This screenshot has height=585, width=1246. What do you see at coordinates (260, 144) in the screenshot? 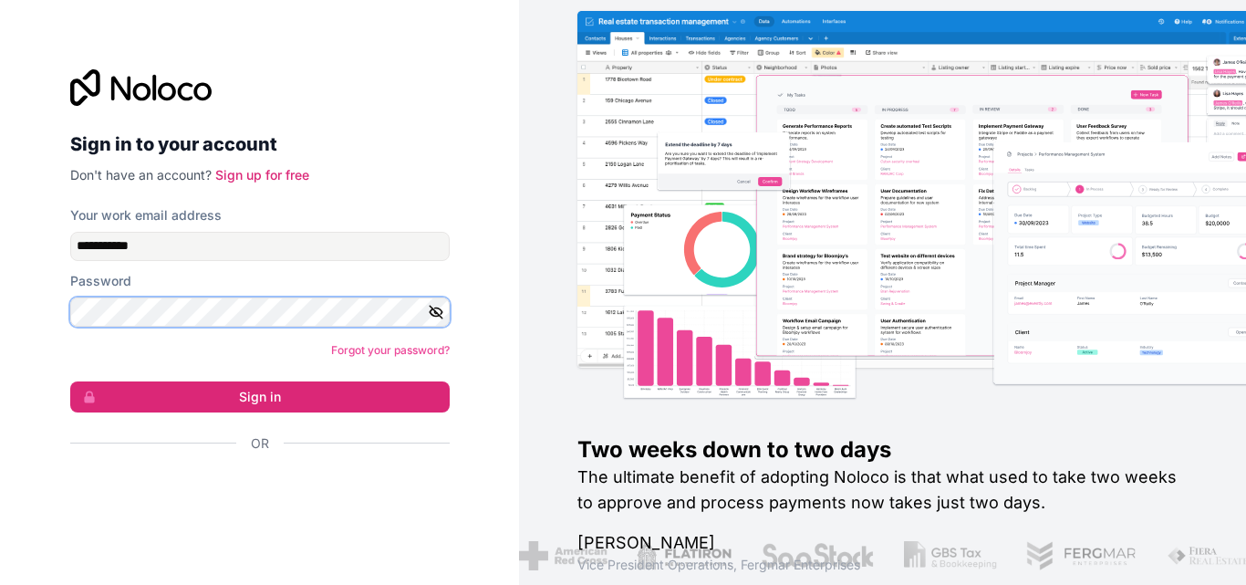
I see `h2: Sign in to your account` at bounding box center [260, 144].